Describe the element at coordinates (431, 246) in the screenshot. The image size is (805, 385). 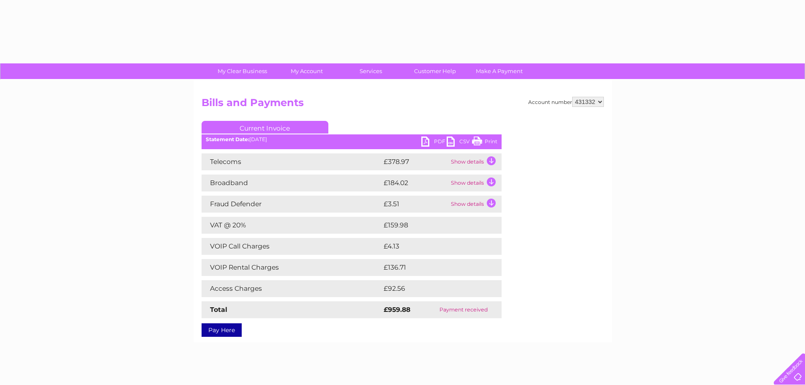
I see `td: £4.13` at that location.